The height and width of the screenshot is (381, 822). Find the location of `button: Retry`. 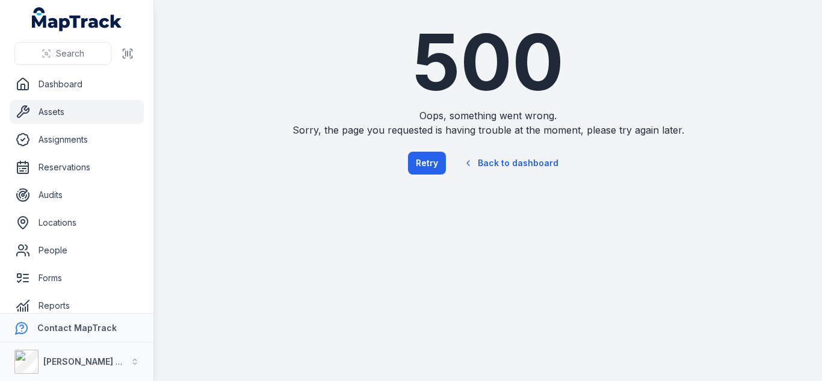

button: Retry is located at coordinates (427, 163).